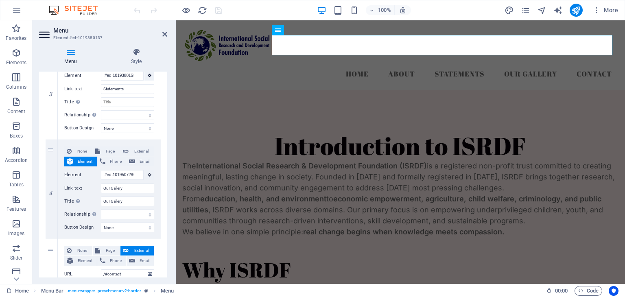  I want to click on label: URL, so click(83, 274).